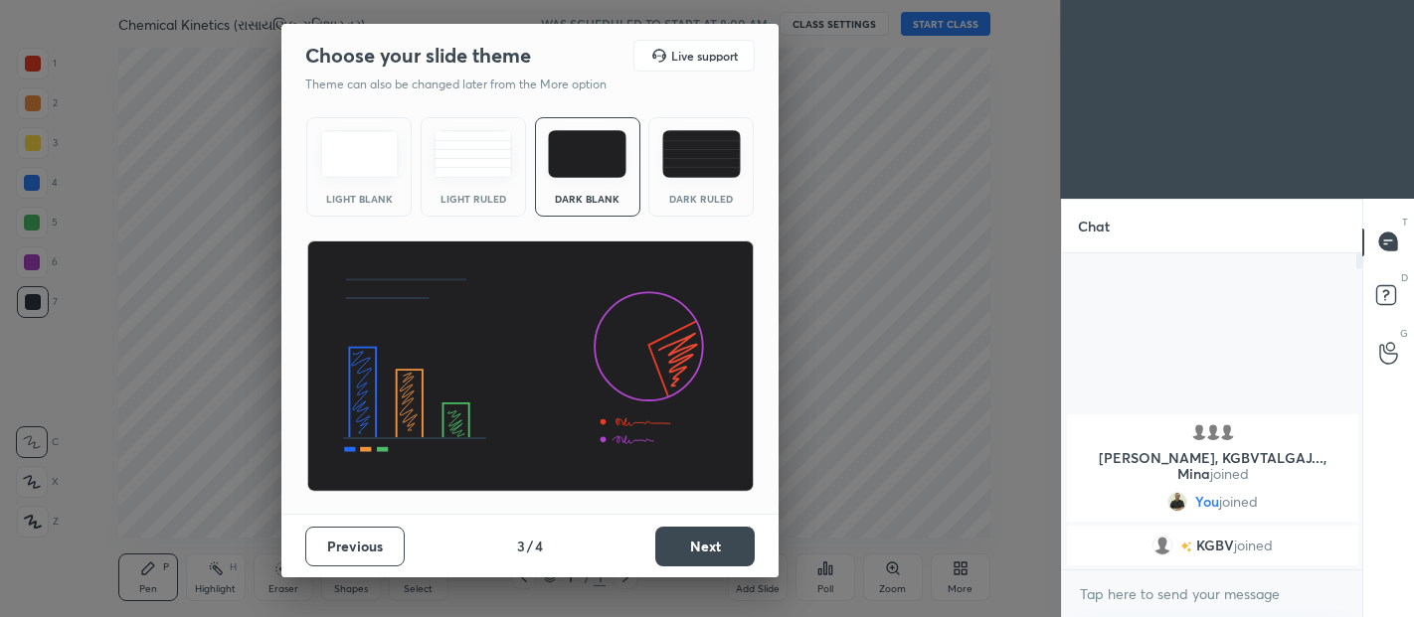 The width and height of the screenshot is (1414, 617). Describe the element at coordinates (473, 199) in the screenshot. I see `div: Light Ruled` at that location.